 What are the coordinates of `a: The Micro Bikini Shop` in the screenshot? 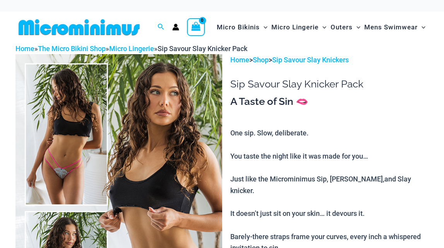 It's located at (72, 48).